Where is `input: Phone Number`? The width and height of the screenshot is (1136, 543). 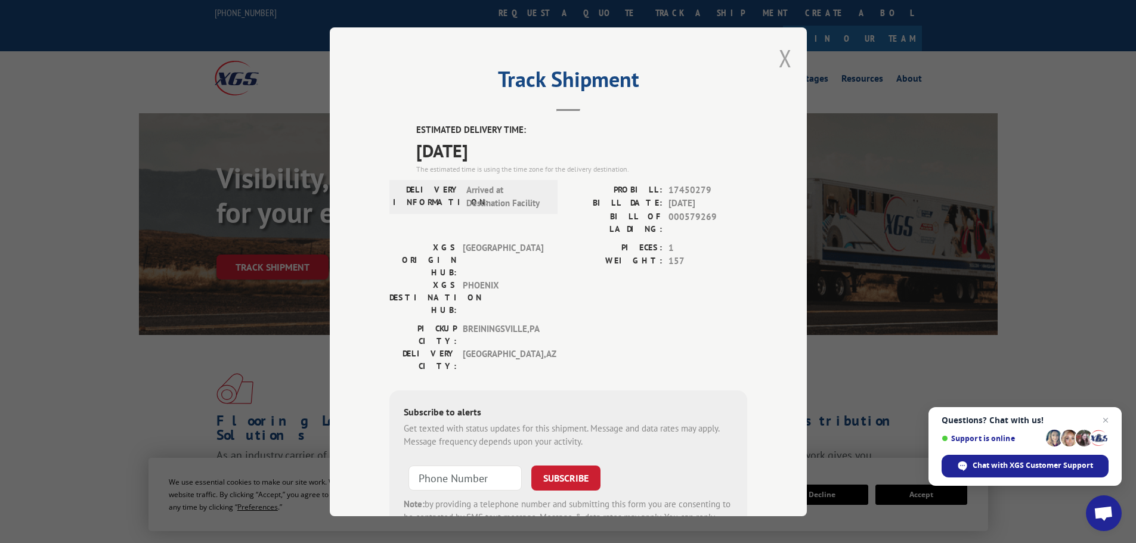
input: Phone Number is located at coordinates (465, 478).